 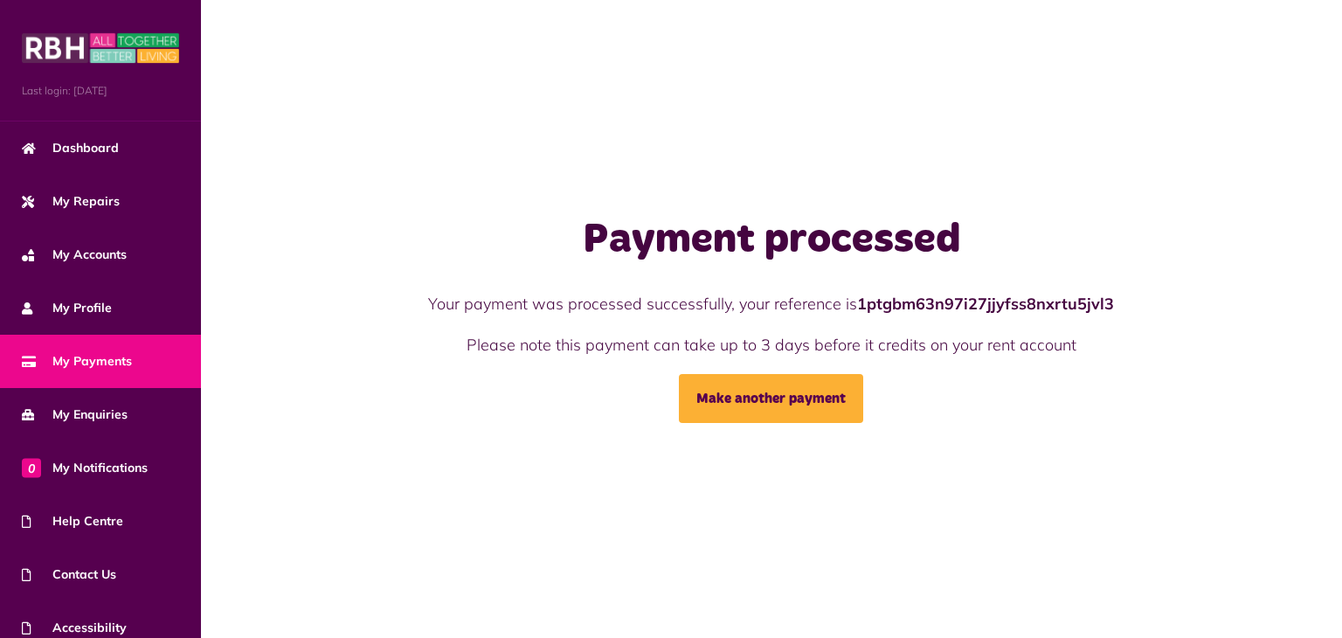 I want to click on strong: 1ptgbm63n97i27jjyfss8nxrtu5jvl3, so click(x=985, y=303).